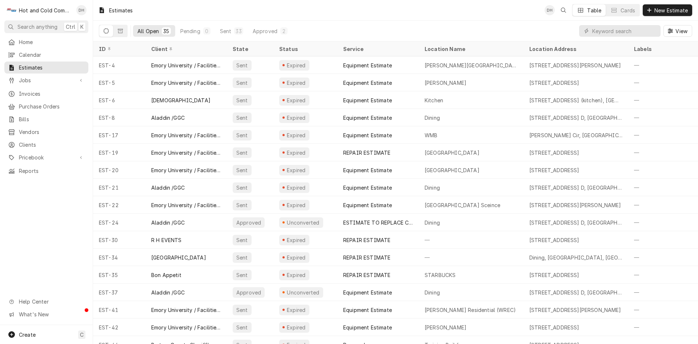 This screenshot has height=344, width=698. Describe the element at coordinates (46, 157) in the screenshot. I see `span: Pricebook` at that location.